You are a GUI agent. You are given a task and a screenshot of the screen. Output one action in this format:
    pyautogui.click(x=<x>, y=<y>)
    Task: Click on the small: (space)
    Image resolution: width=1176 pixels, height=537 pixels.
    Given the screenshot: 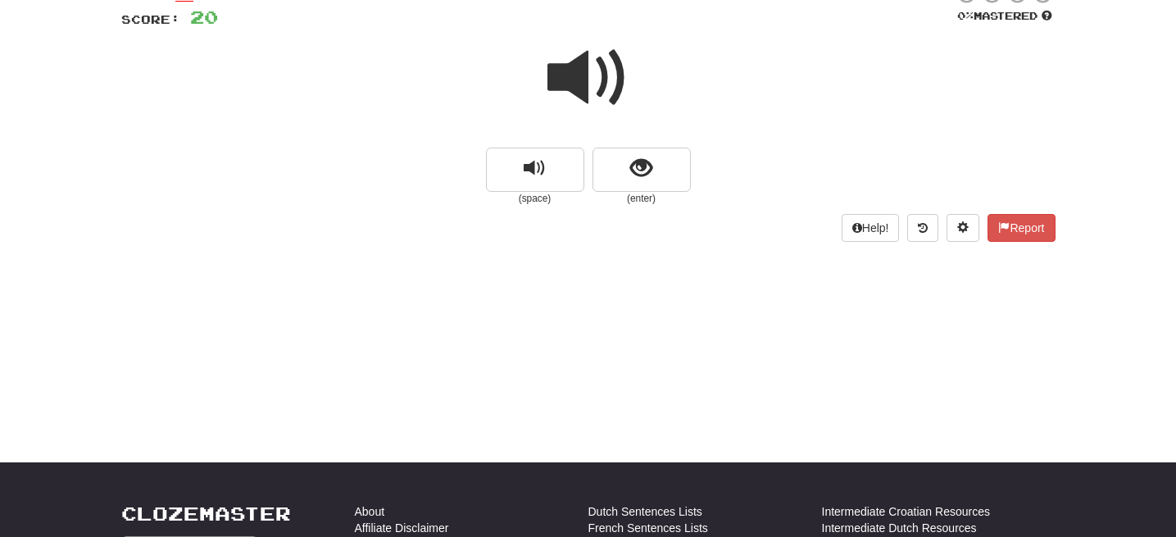 What is the action you would take?
    pyautogui.click(x=535, y=198)
    